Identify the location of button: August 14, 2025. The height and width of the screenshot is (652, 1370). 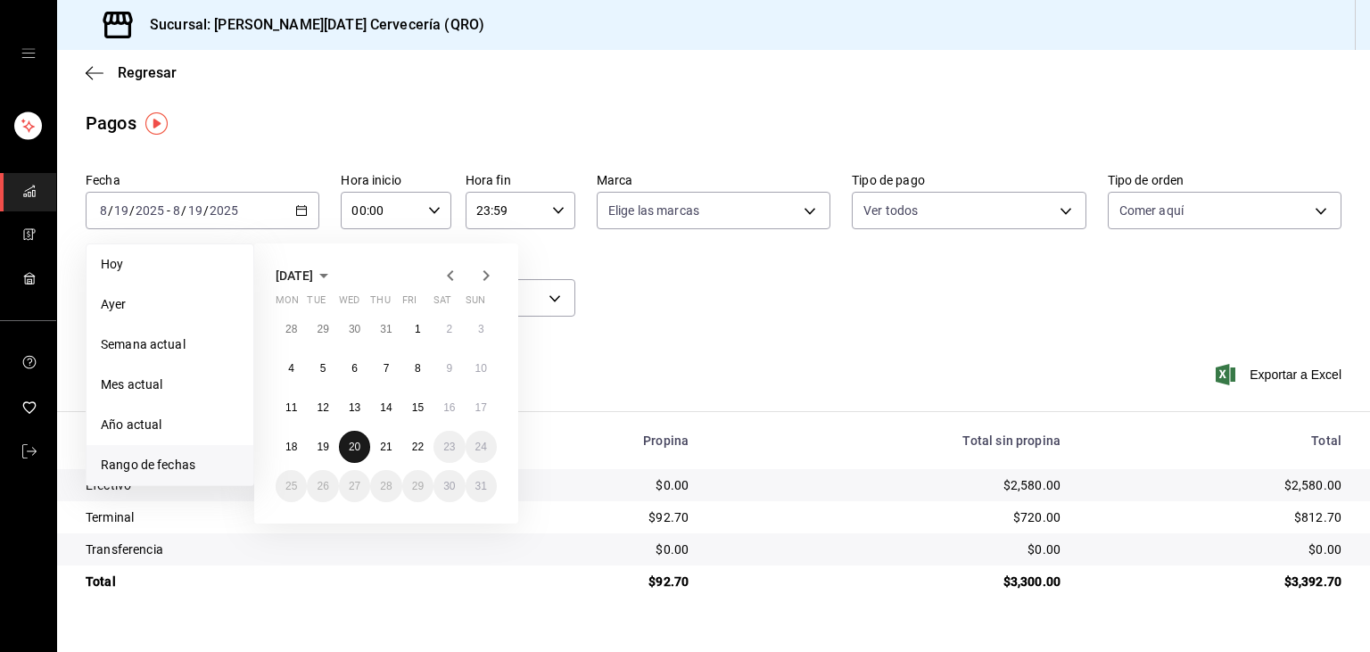
(385, 408).